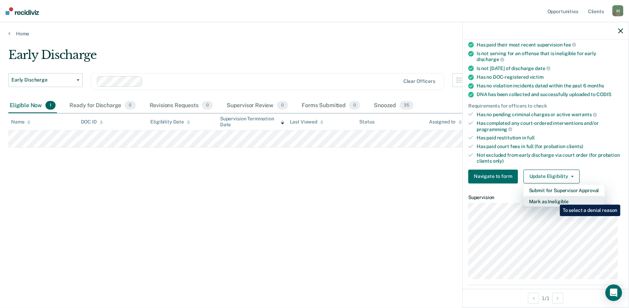 This screenshot has height=308, width=629. I want to click on span: discharge, so click(491, 59).